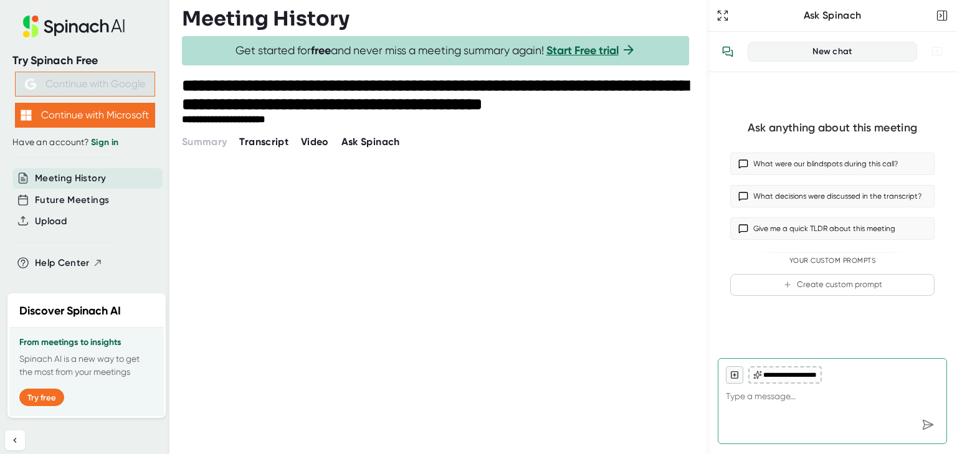 The width and height of the screenshot is (957, 454). What do you see at coordinates (87, 366) in the screenshot?
I see `p: Spinach AI is a new way to get the most from your meetings` at bounding box center [87, 366].